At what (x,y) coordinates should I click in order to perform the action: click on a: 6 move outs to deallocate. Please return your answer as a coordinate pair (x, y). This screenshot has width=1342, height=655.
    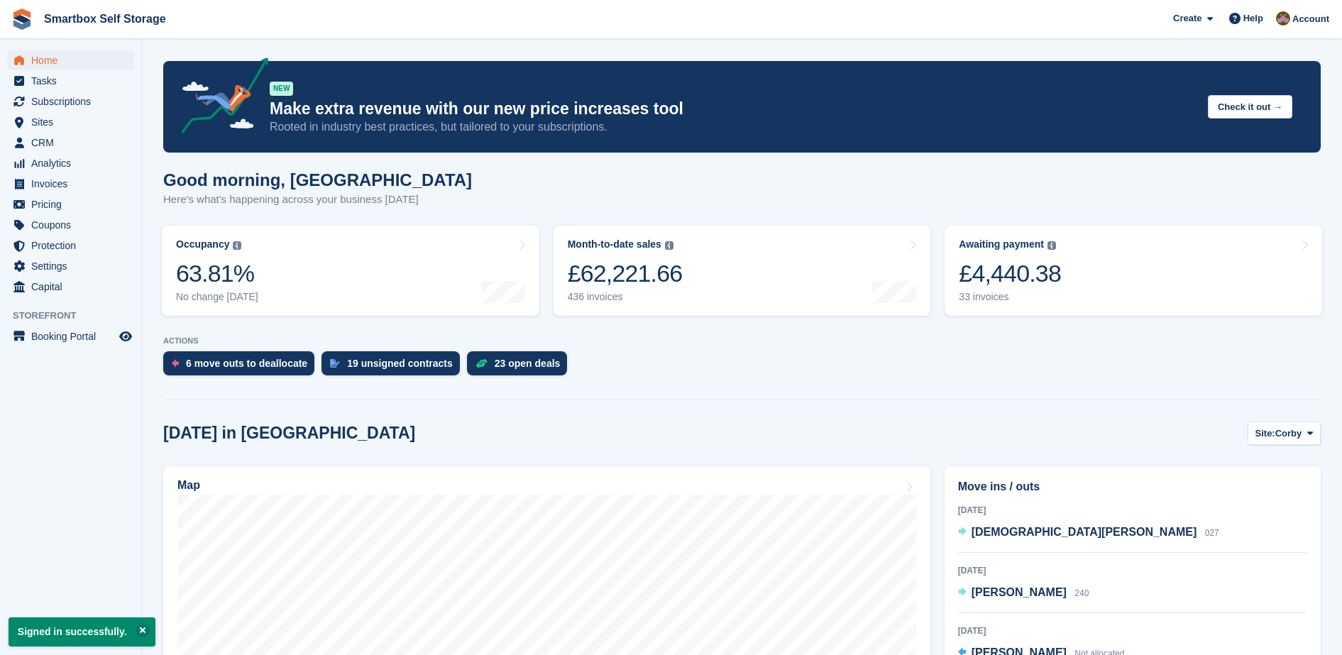
    Looking at the image, I should click on (242, 367).